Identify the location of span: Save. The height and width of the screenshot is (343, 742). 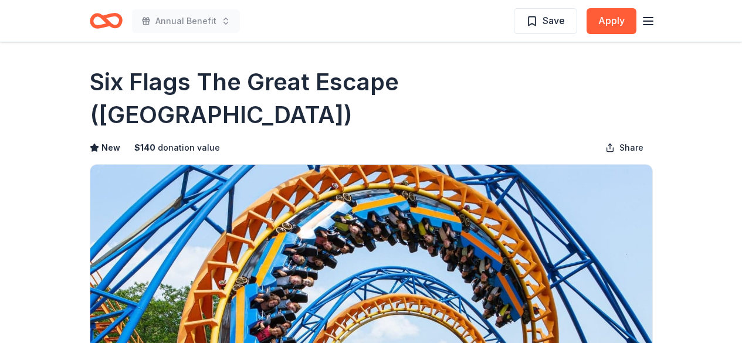
(554, 21).